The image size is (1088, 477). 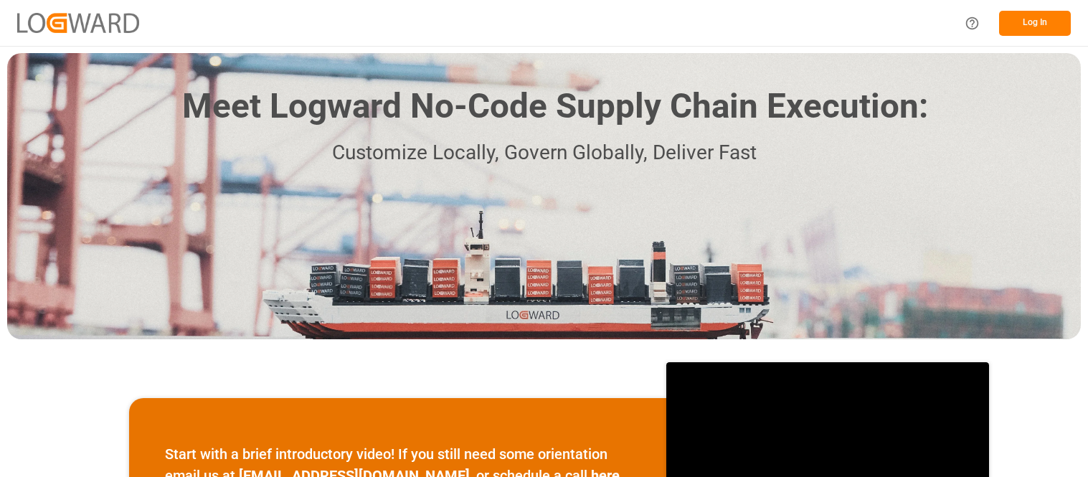 What do you see at coordinates (555, 106) in the screenshot?
I see `h1: Meet Logward No-Code Supply Chain Execution:` at bounding box center [555, 106].